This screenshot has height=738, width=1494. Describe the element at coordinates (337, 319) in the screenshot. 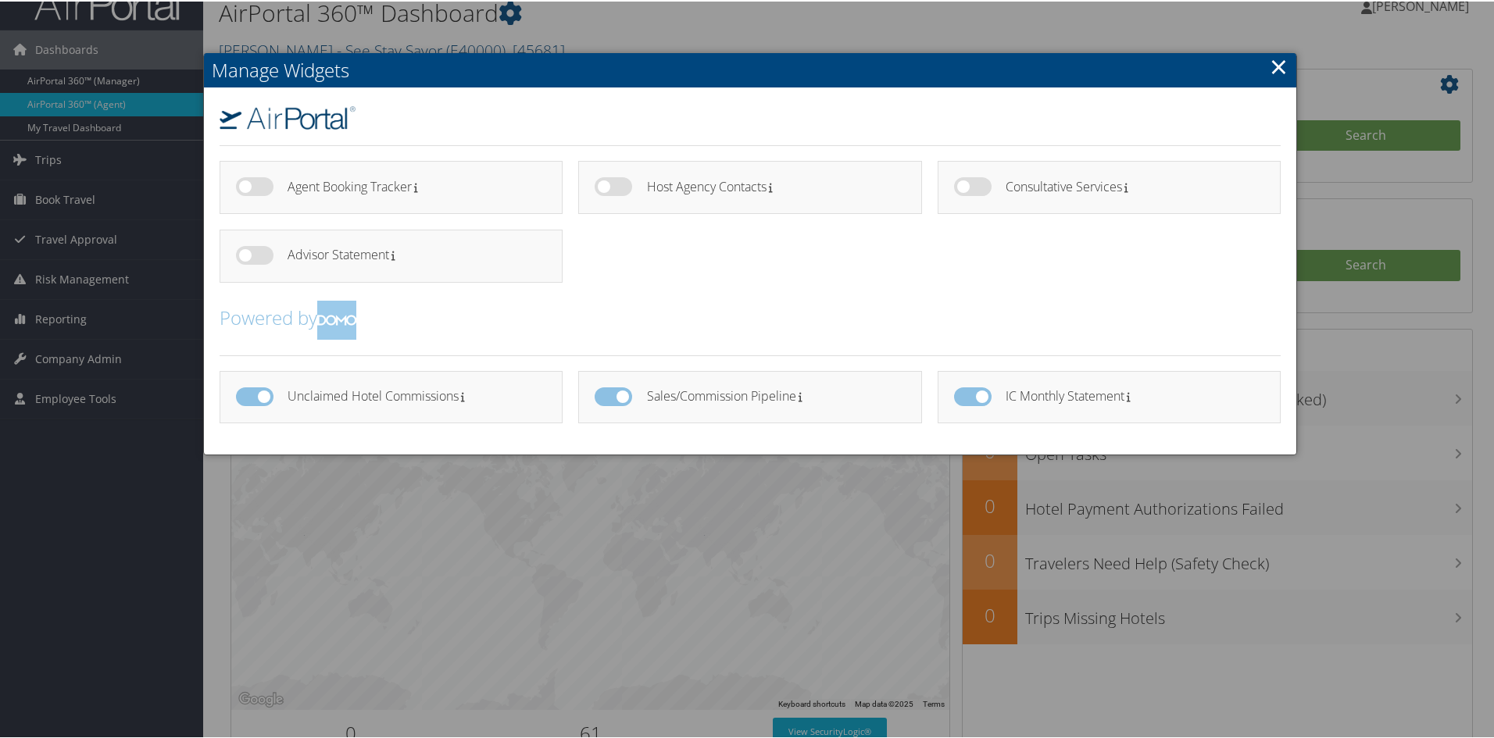

I see `img: domo-logo.png` at that location.